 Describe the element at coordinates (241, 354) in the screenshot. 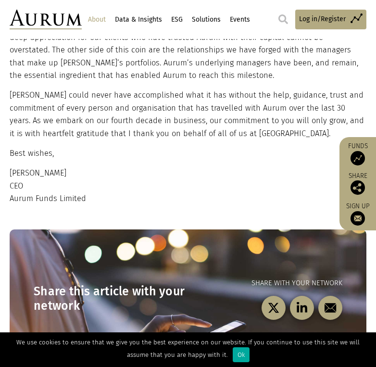

I see `div: Ok` at that location.